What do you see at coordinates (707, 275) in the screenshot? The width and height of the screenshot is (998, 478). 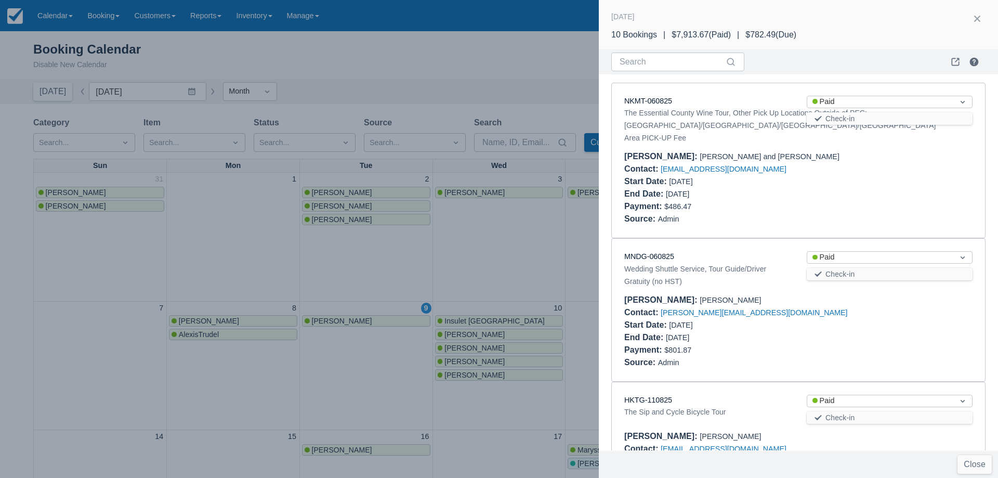 I see `div: Wedding Shuttle Service, Tour Guide/Driver Gratuity (no HST)` at bounding box center [707, 275].